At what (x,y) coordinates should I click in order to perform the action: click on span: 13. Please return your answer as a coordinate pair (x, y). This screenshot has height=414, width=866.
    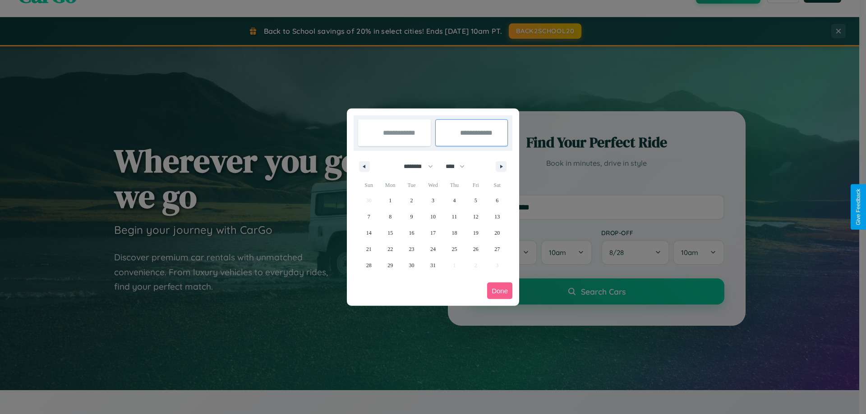
    Looking at the image, I should click on (497, 217).